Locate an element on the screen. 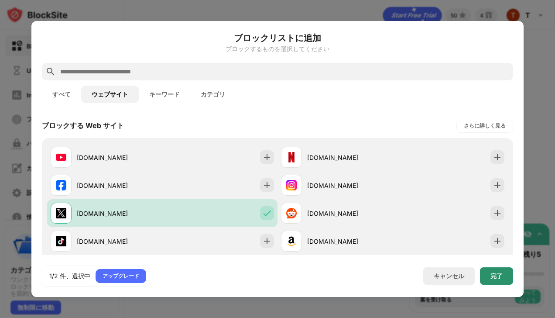  button: カテゴリ is located at coordinates (213, 94).